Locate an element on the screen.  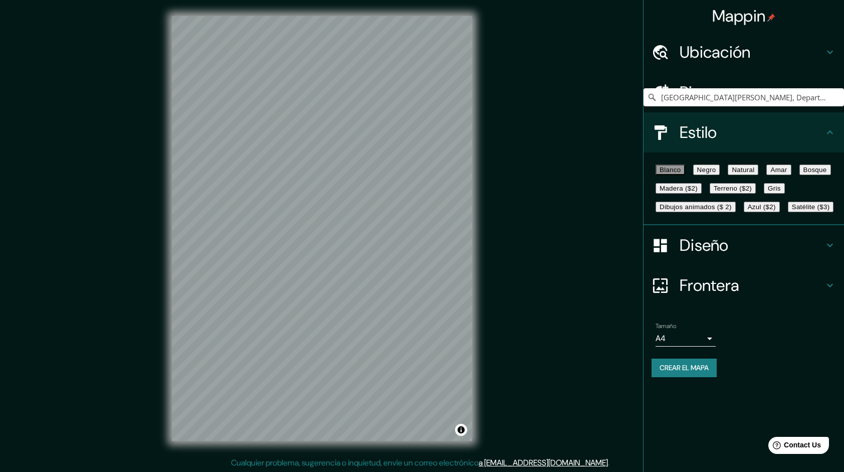
div: Frontera is located at coordinates (744, 285).